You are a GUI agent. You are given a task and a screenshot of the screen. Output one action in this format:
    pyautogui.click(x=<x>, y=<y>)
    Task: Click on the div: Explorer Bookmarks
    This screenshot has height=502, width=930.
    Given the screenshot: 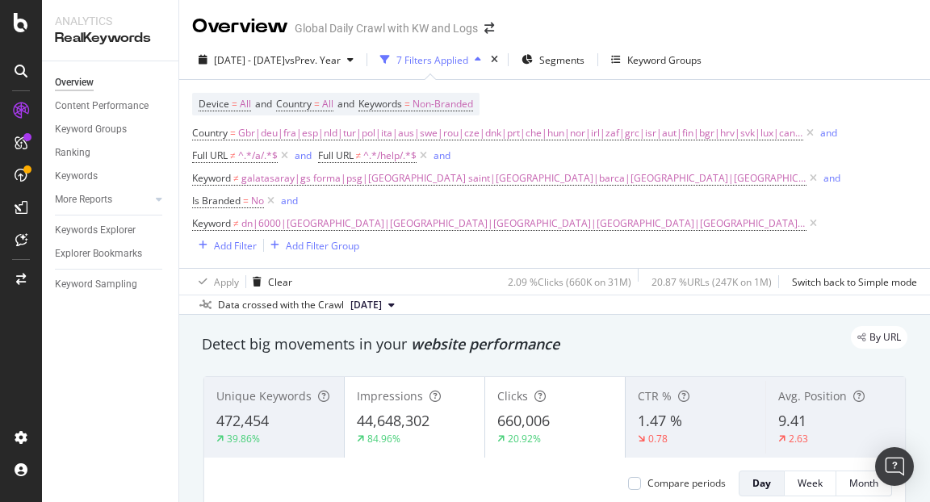 What is the action you would take?
    pyautogui.click(x=99, y=254)
    